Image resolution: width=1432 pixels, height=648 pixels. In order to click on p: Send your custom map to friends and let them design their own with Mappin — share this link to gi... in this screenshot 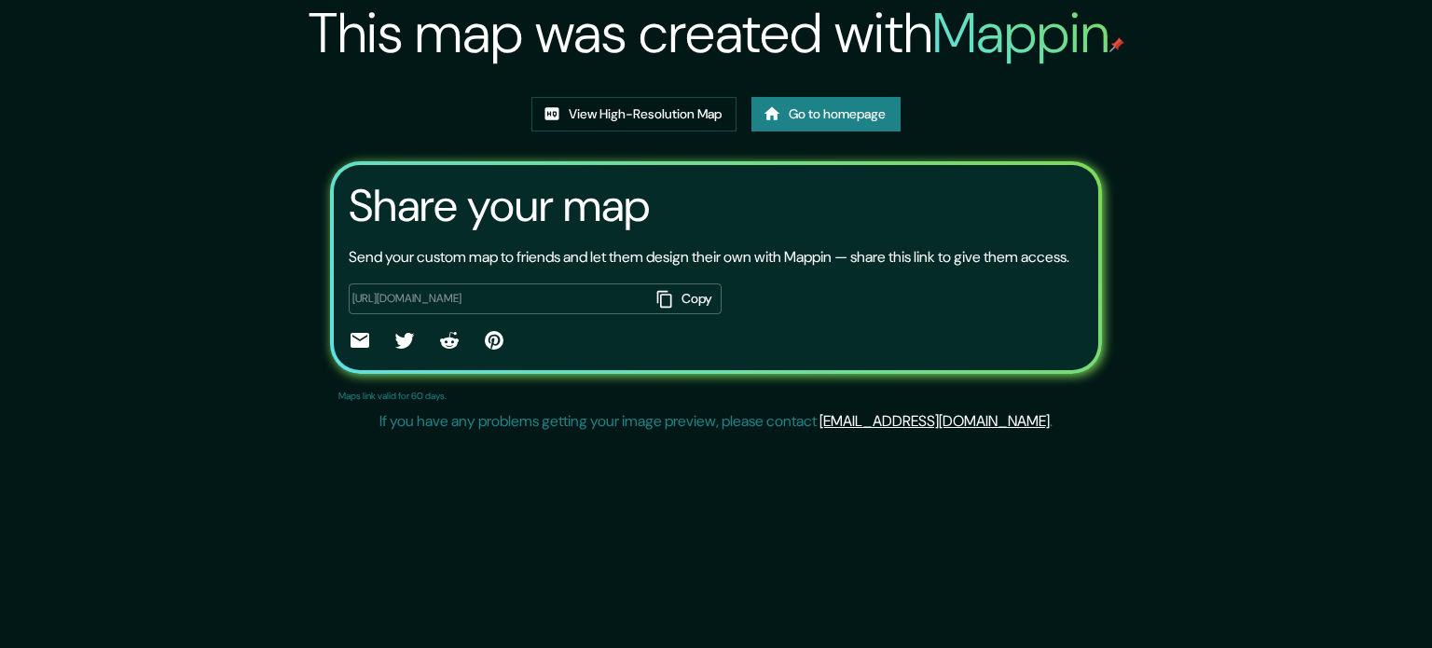, I will do `click(708, 257)`.